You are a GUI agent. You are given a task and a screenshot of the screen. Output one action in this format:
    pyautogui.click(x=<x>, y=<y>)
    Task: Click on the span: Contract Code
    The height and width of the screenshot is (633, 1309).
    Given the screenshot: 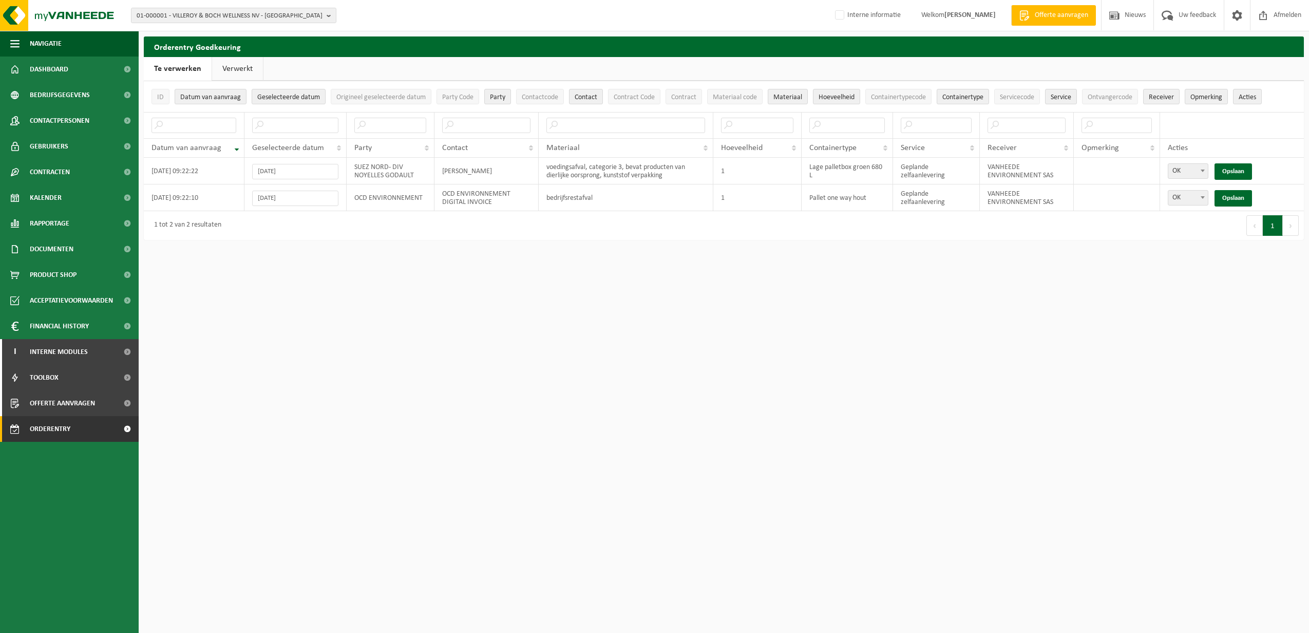 What is the action you would take?
    pyautogui.click(x=634, y=97)
    